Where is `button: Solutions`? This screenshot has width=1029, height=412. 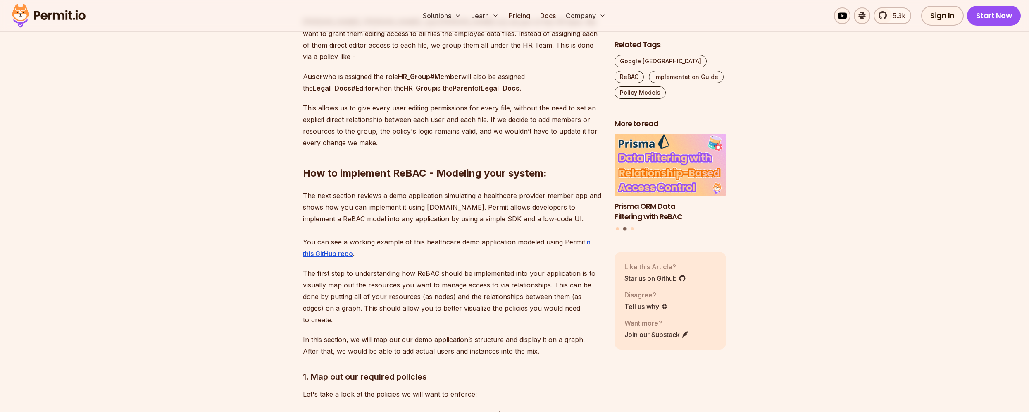
button: Solutions is located at coordinates (442, 16).